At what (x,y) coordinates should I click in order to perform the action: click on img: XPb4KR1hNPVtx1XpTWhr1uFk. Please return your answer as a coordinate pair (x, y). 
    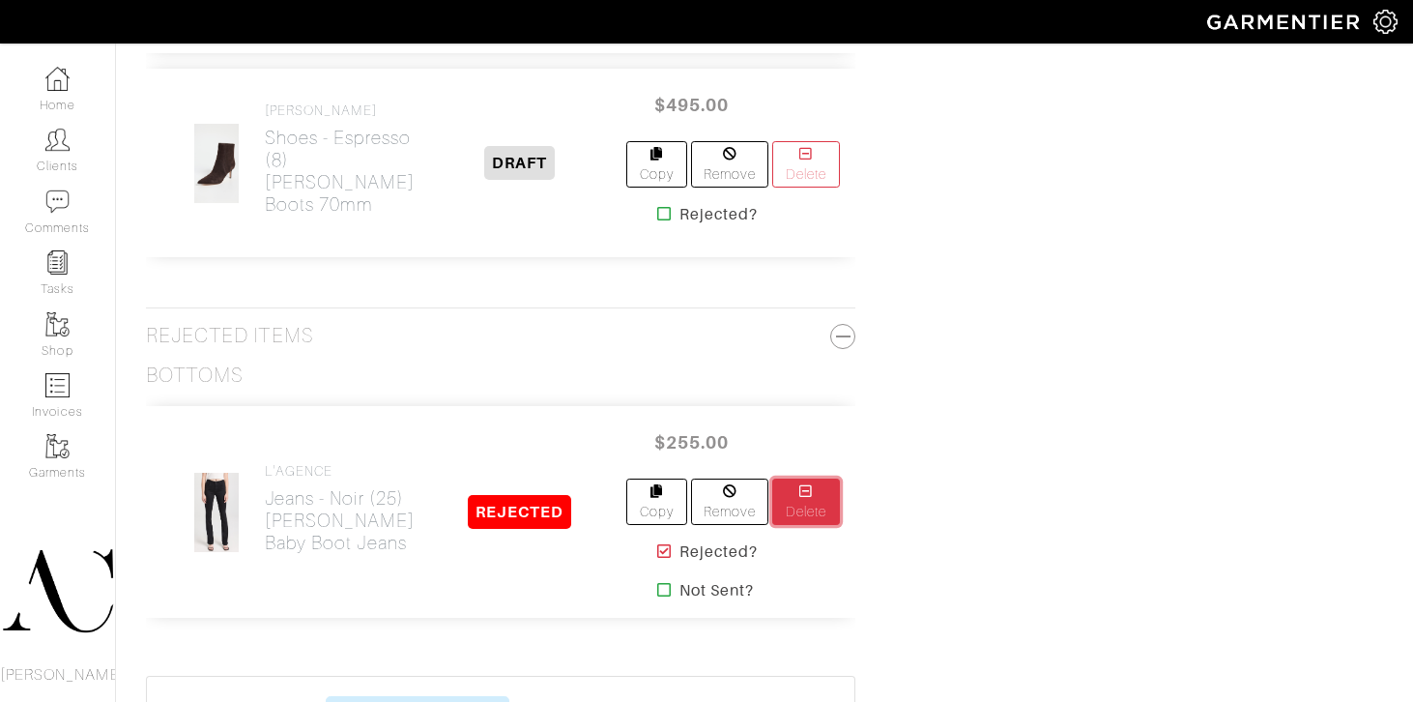
    Looking at the image, I should click on (216, 163).